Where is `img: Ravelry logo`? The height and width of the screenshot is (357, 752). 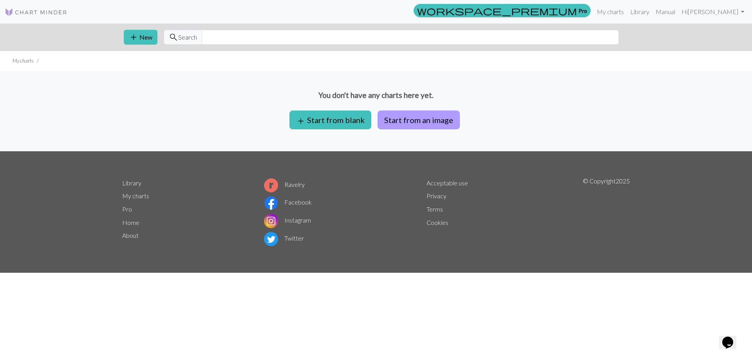 img: Ravelry logo is located at coordinates (271, 185).